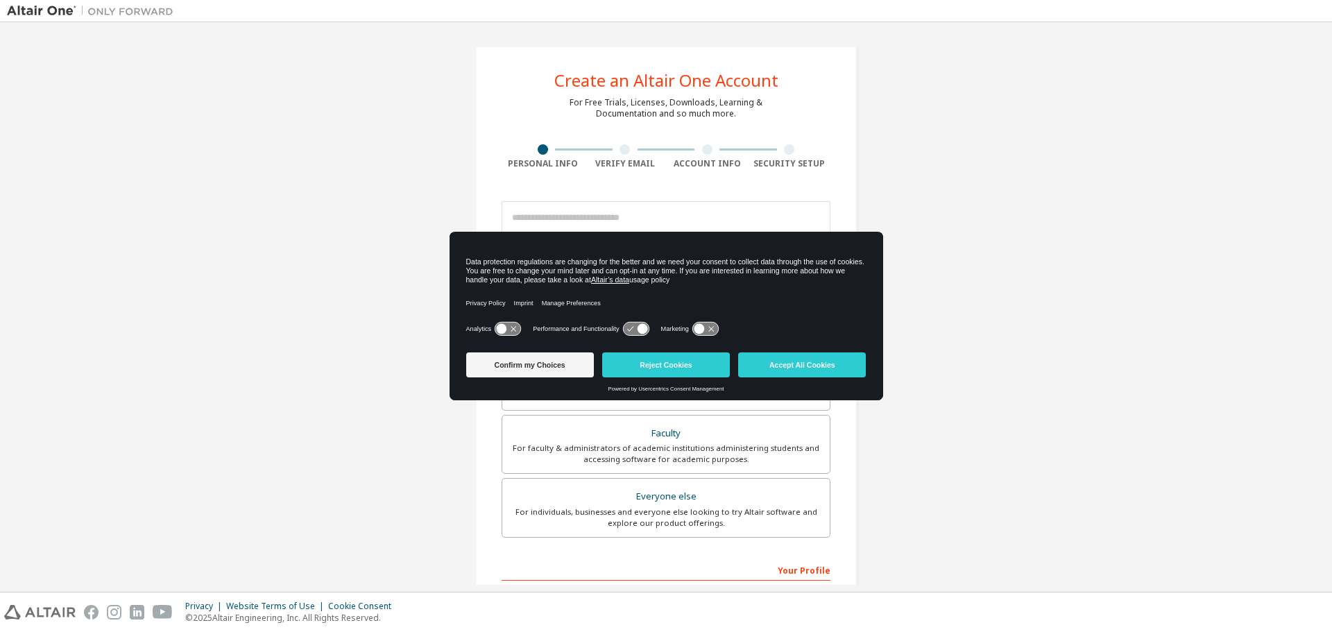 The width and height of the screenshot is (1332, 632). Describe the element at coordinates (666, 434) in the screenshot. I see `div: Faculty` at that location.